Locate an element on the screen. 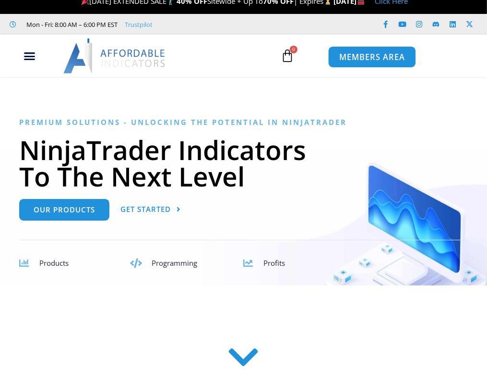  span: Mon - Fri: 8:00 AM – 6:00 PM EST is located at coordinates (71, 24).